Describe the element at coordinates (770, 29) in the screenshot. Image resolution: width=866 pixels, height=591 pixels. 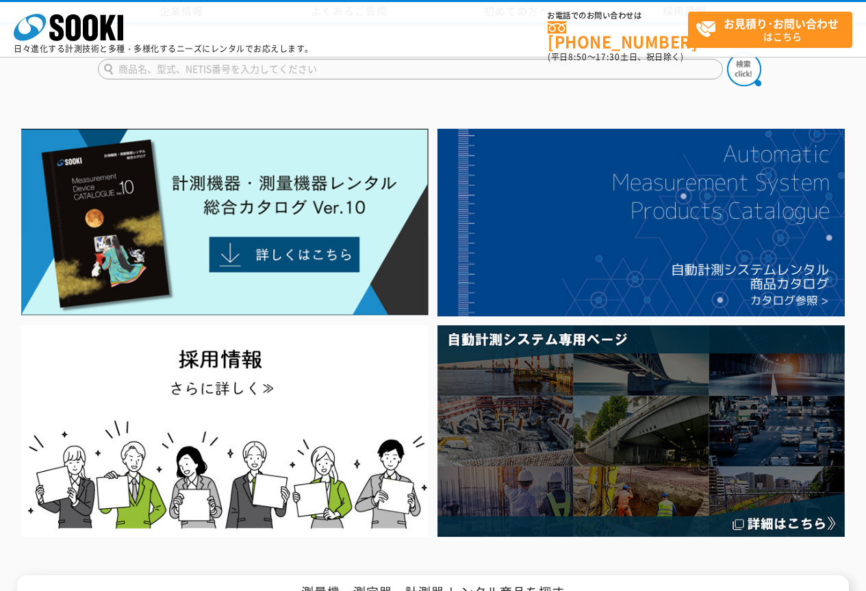
I see `a: お見積り･お問い合わせはこちら` at that location.